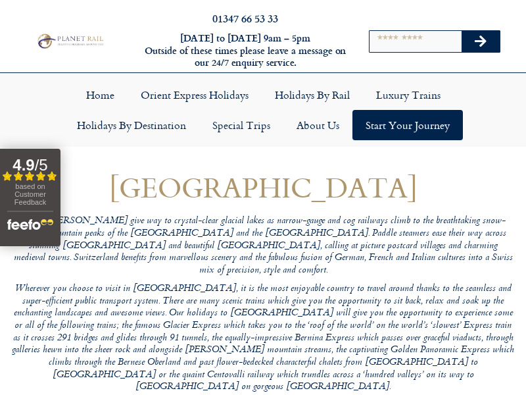 The width and height of the screenshot is (526, 395). I want to click on a: Orient Express Holidays, so click(195, 95).